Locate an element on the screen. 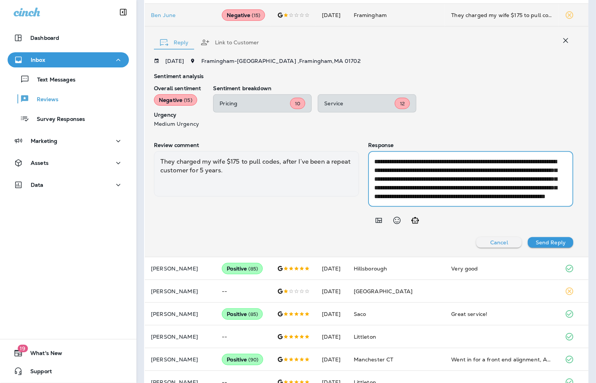 This screenshot has height=383, width=596. button: Marketing is located at coordinates (68, 141).